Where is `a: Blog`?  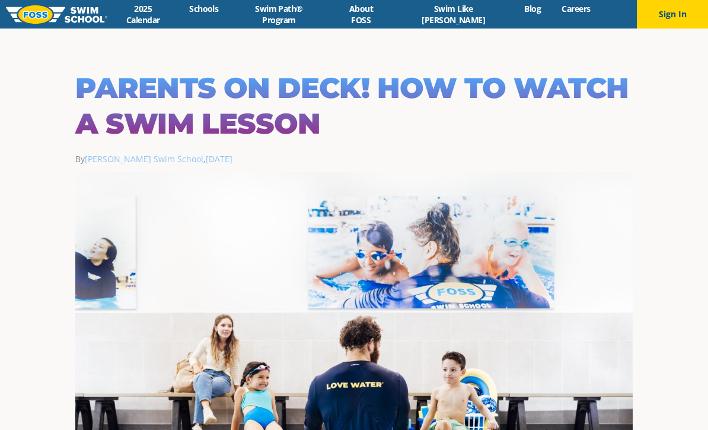
a: Blog is located at coordinates (533, 8).